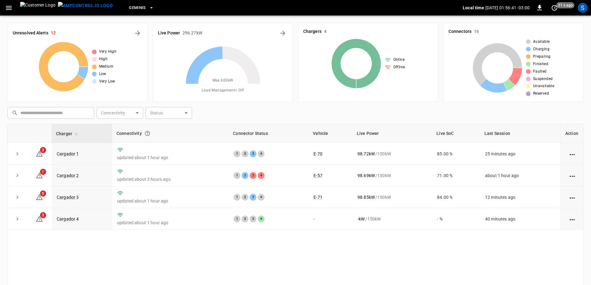 The height and width of the screenshot is (285, 591). Describe the element at coordinates (399, 60) in the screenshot. I see `span: Online` at that location.